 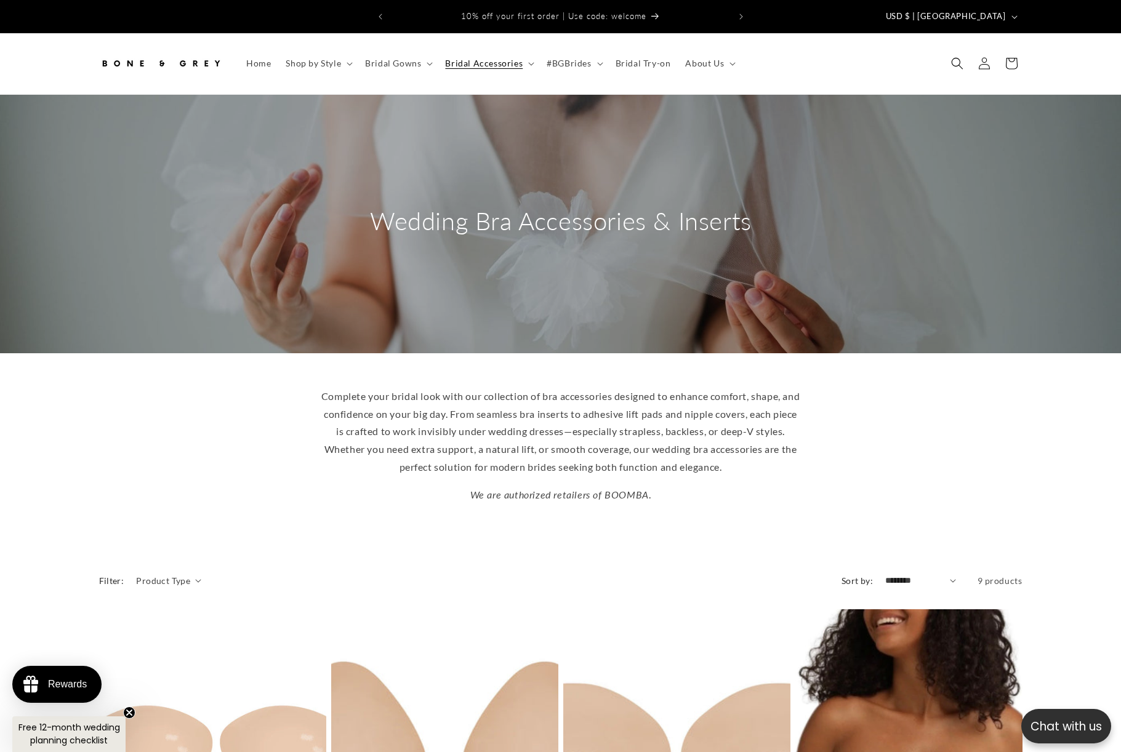 I want to click on a: Bridal Try-on, so click(x=643, y=63).